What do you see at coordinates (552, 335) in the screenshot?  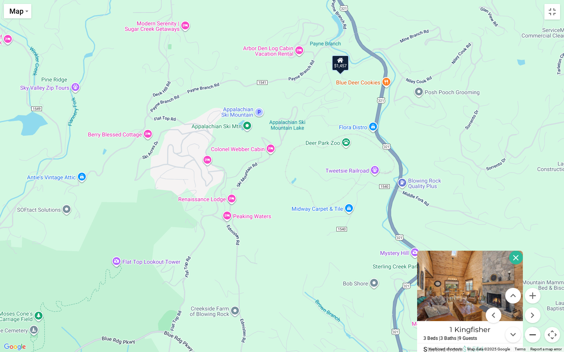 I see `button: Map camera controls` at bounding box center [552, 335].